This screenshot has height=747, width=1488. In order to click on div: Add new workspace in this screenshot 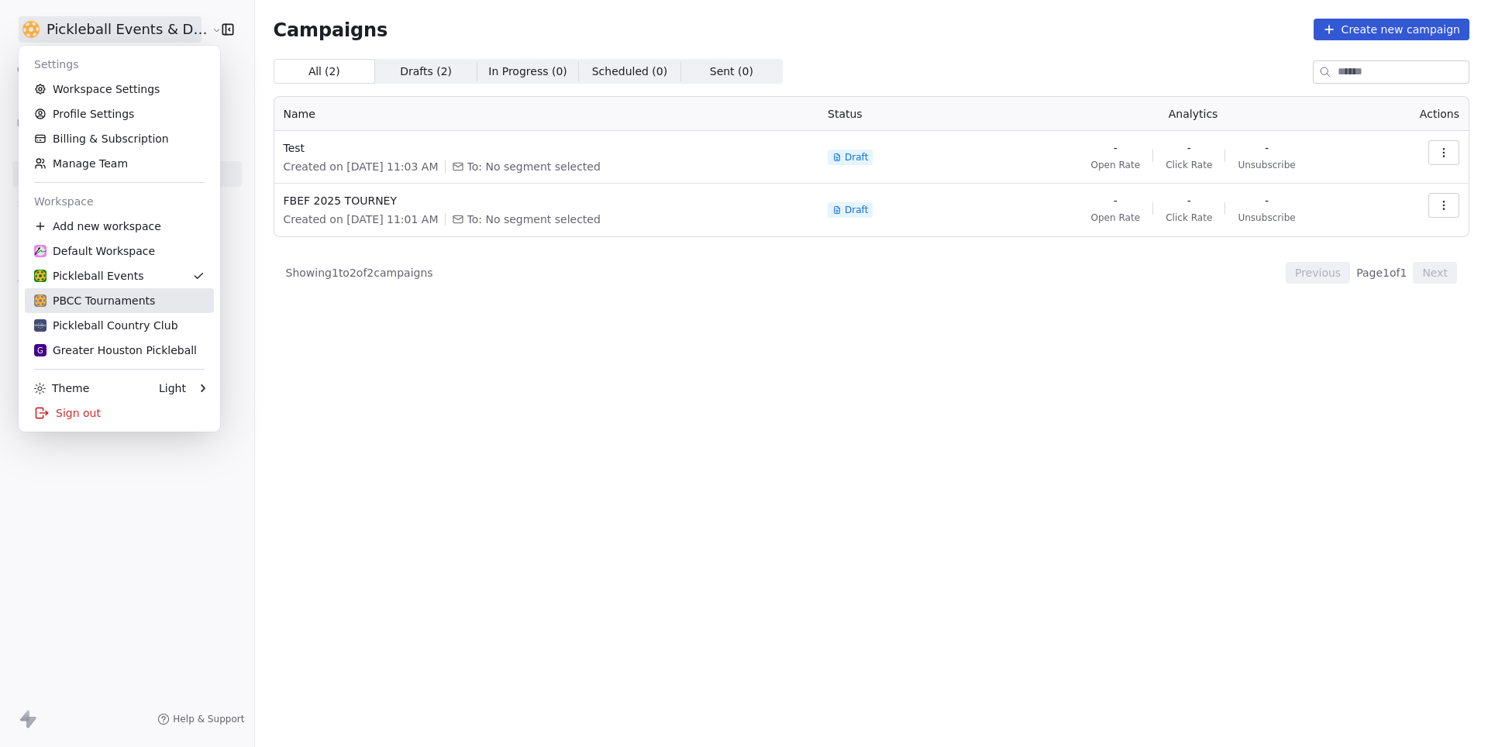, I will do `click(119, 226)`.